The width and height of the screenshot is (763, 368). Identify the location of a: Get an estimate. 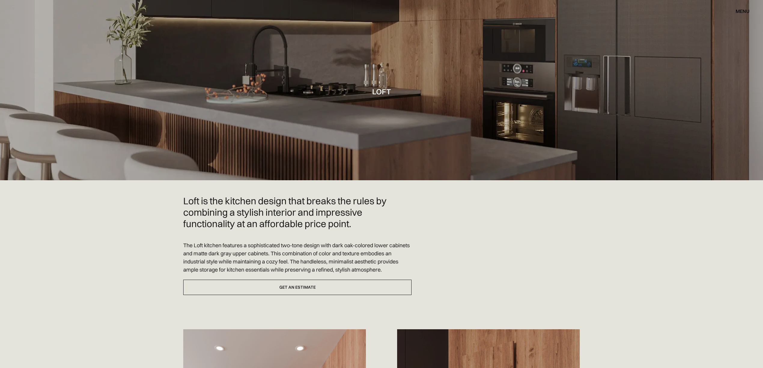
(298, 287).